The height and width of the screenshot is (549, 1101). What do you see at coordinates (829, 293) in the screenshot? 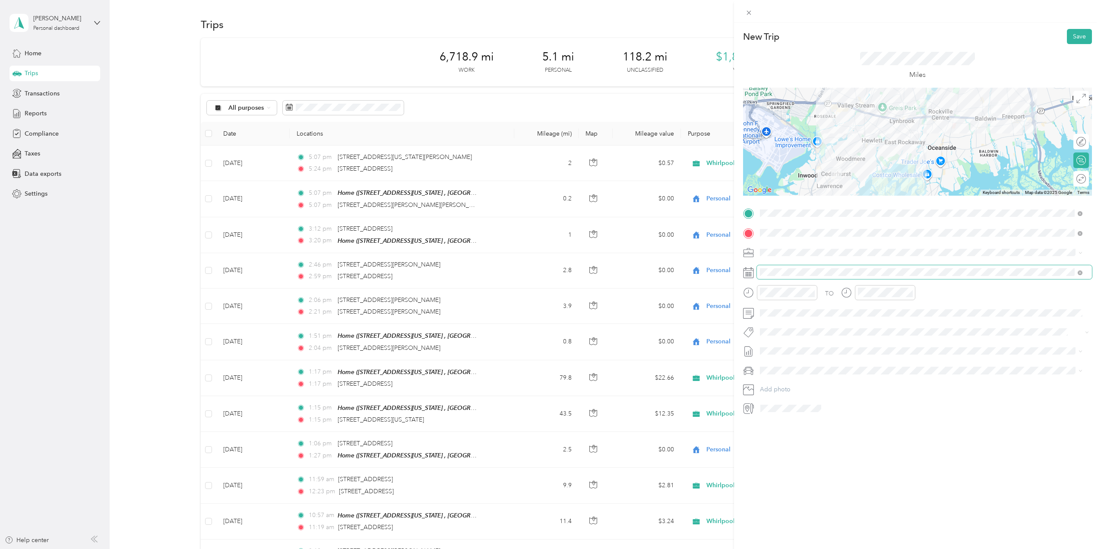
I see `div: TO` at bounding box center [829, 293].